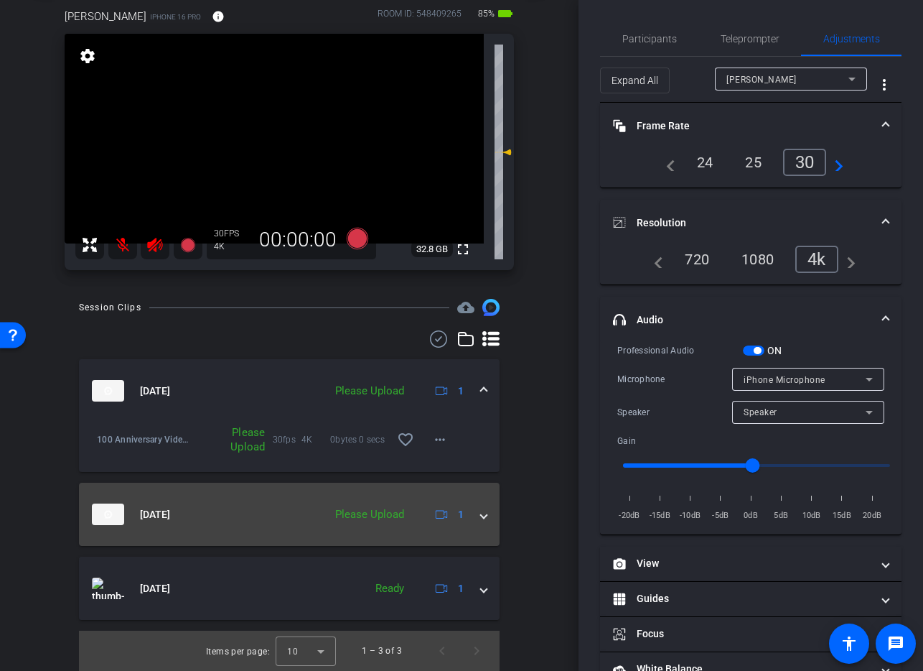 This screenshot has height=671, width=923. Describe the element at coordinates (743, 320) in the screenshot. I see `mat-panel-title: Audio` at that location.